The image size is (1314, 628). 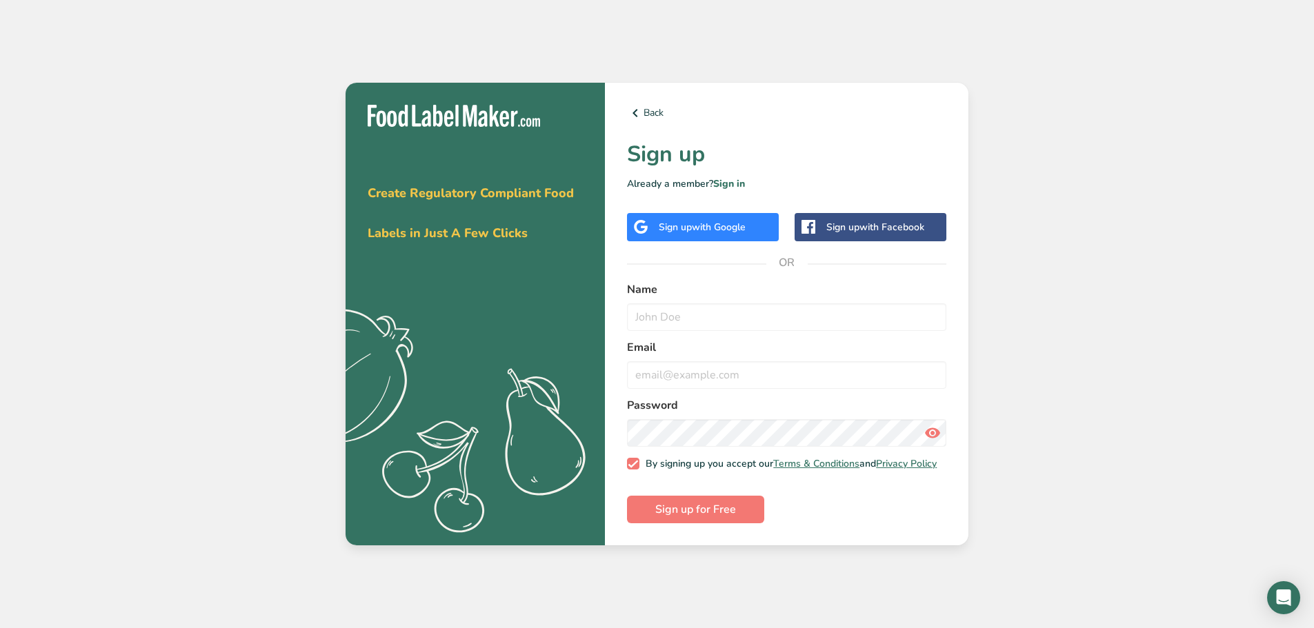 What do you see at coordinates (786, 183) in the screenshot?
I see `p: Already a member?` at bounding box center [786, 183].